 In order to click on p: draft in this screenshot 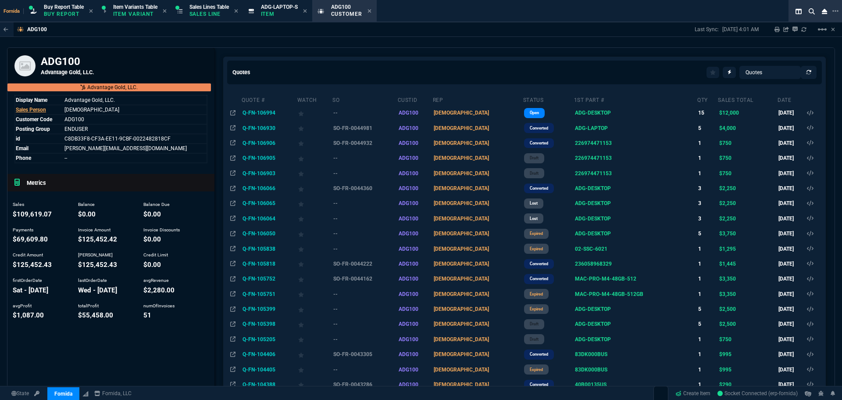, I will do `click(534, 158)`.